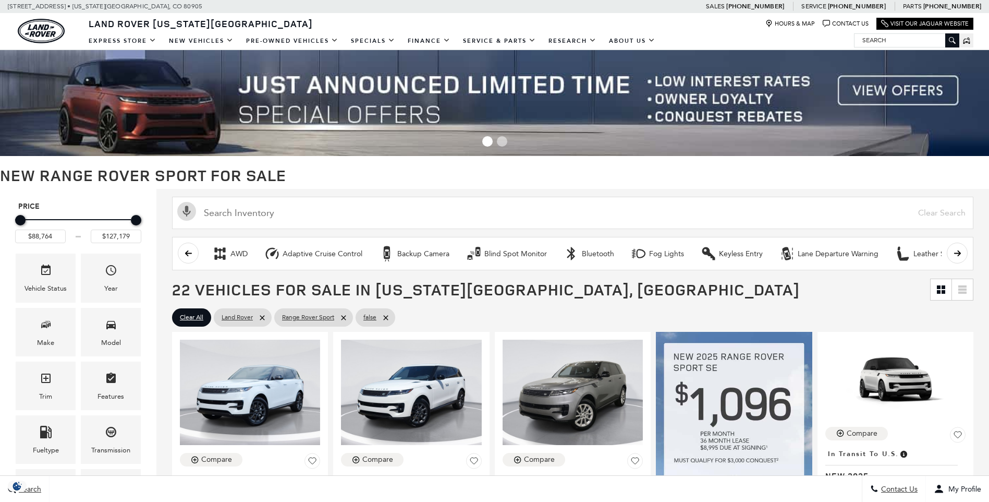 This screenshot has width=989, height=502. I want to click on div: VehicleVehicle Status, so click(45, 277).